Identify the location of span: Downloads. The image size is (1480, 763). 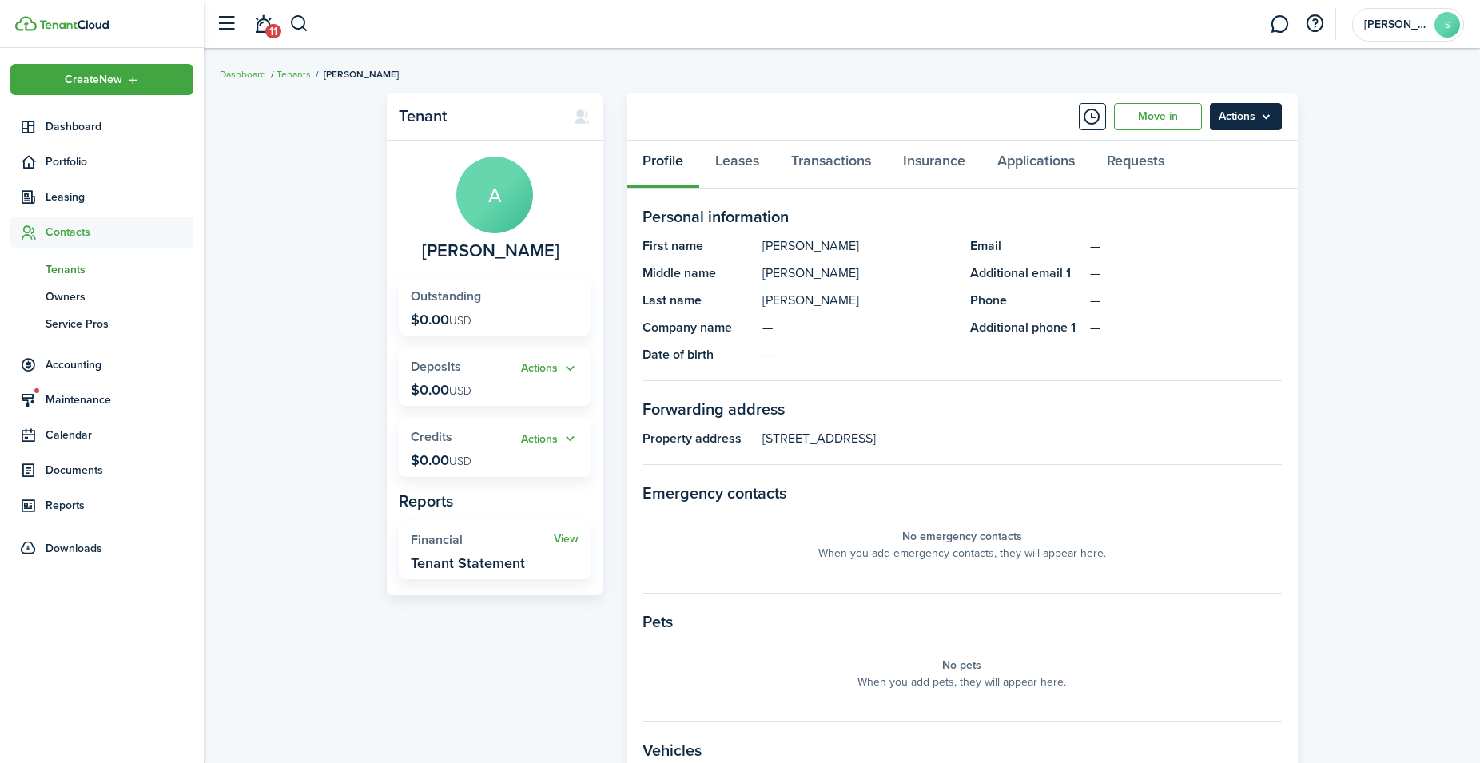
(74, 548).